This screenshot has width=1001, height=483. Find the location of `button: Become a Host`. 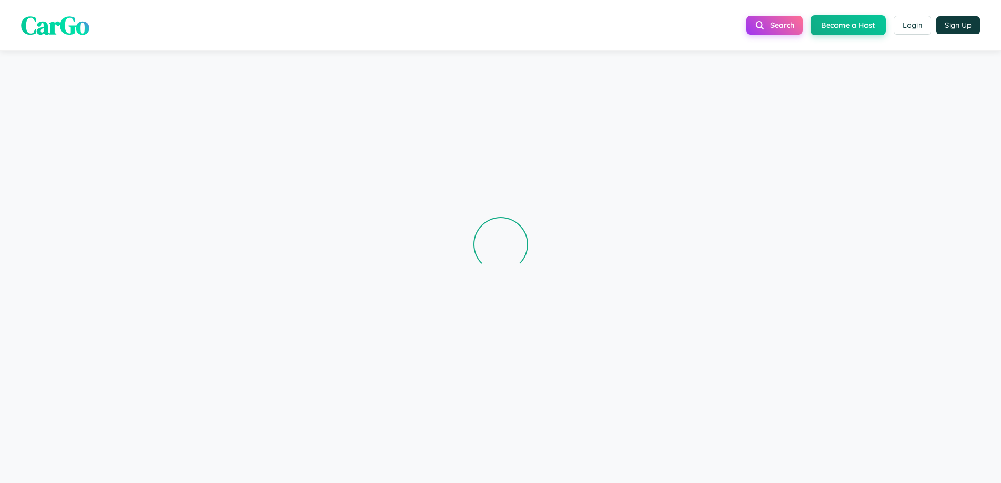

button: Become a Host is located at coordinates (848, 25).